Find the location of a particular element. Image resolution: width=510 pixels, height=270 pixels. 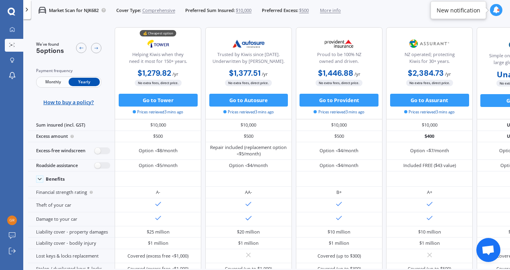

div: Included FREE ($43 value) is located at coordinates (430, 166).